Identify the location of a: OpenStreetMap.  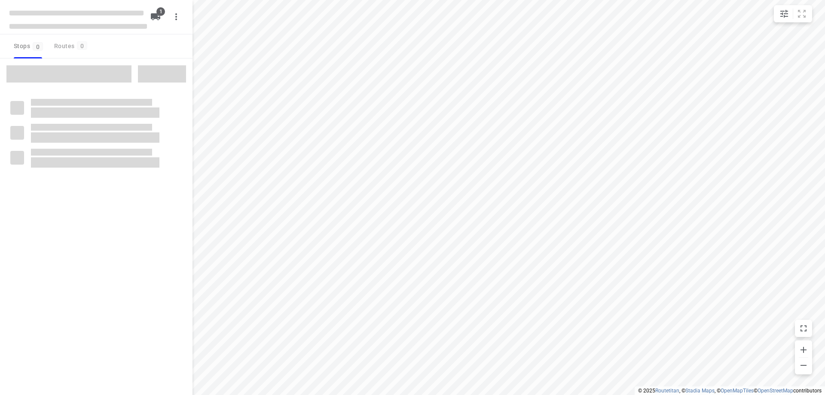
(775, 390).